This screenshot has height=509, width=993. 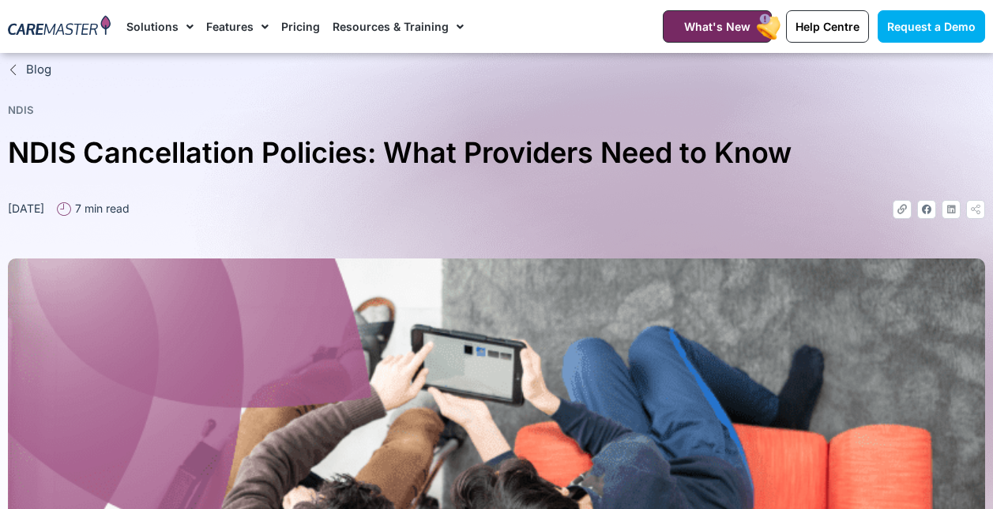 I want to click on a: NDIS, so click(x=21, y=110).